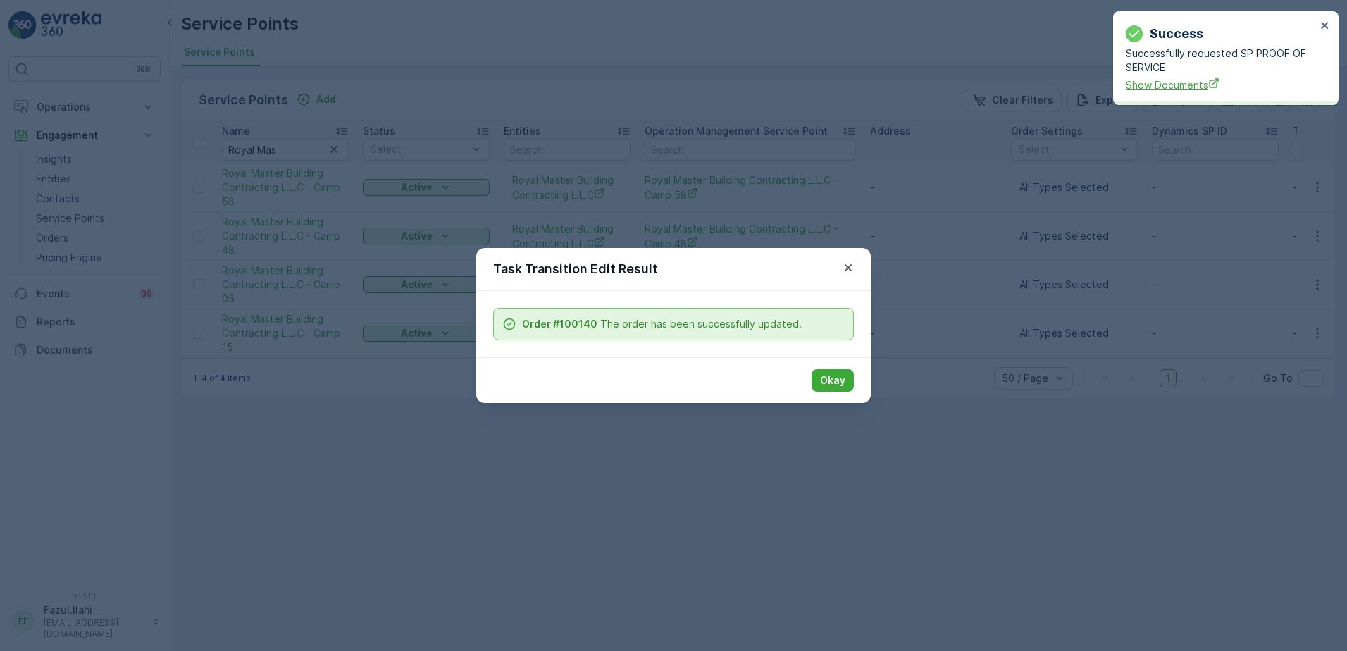  I want to click on p: Task Transition Edit Result, so click(575, 269).